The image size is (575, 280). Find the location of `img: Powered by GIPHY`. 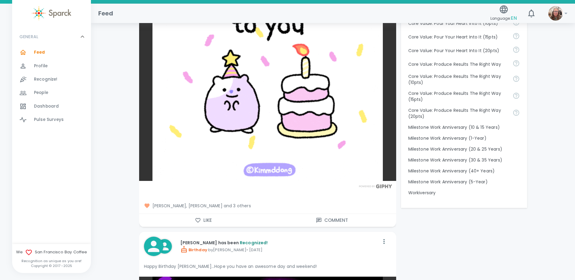

img: Powered by GIPHY is located at coordinates (376, 186).